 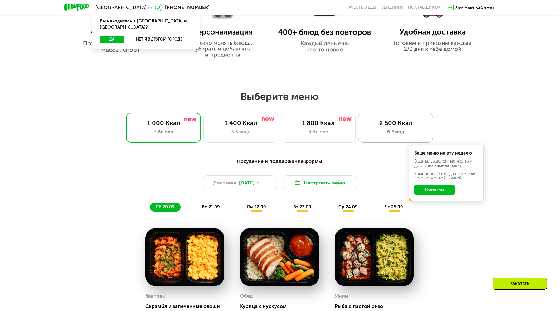 What do you see at coordinates (393, 207) in the screenshot?
I see `span: чт 25.09` at bounding box center [393, 207].